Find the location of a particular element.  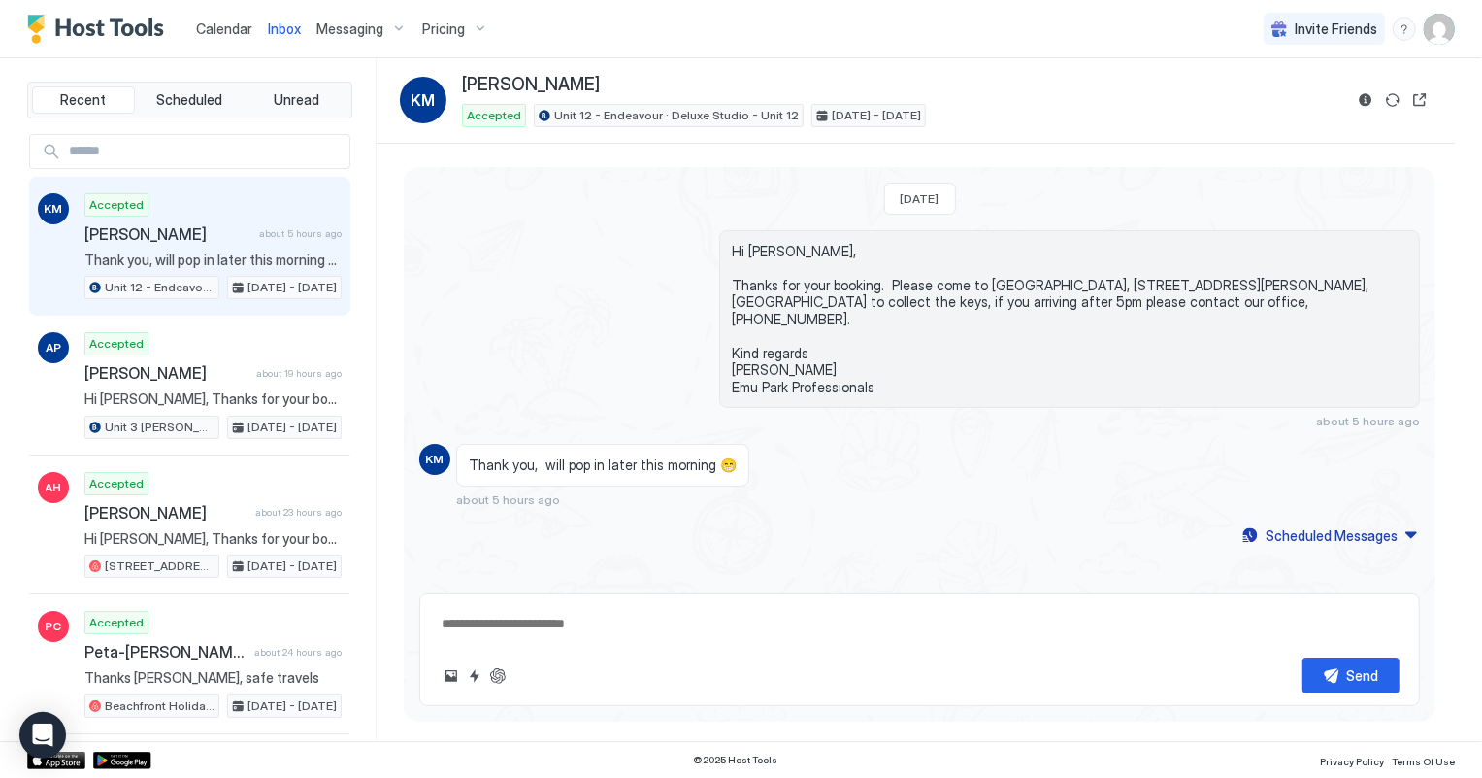

a: Privacy Policy is located at coordinates (1352, 759).